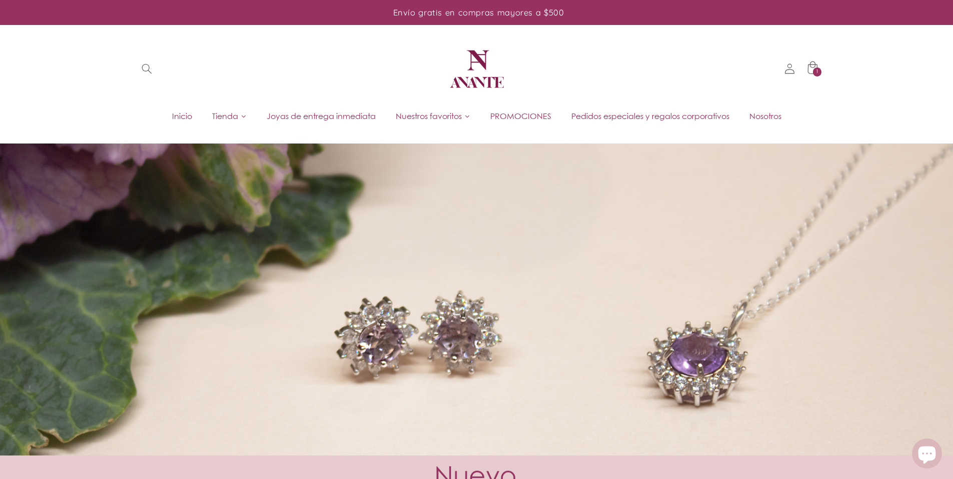  What do you see at coordinates (521, 116) in the screenshot?
I see `span: PROMOCIONES` at bounding box center [521, 116].